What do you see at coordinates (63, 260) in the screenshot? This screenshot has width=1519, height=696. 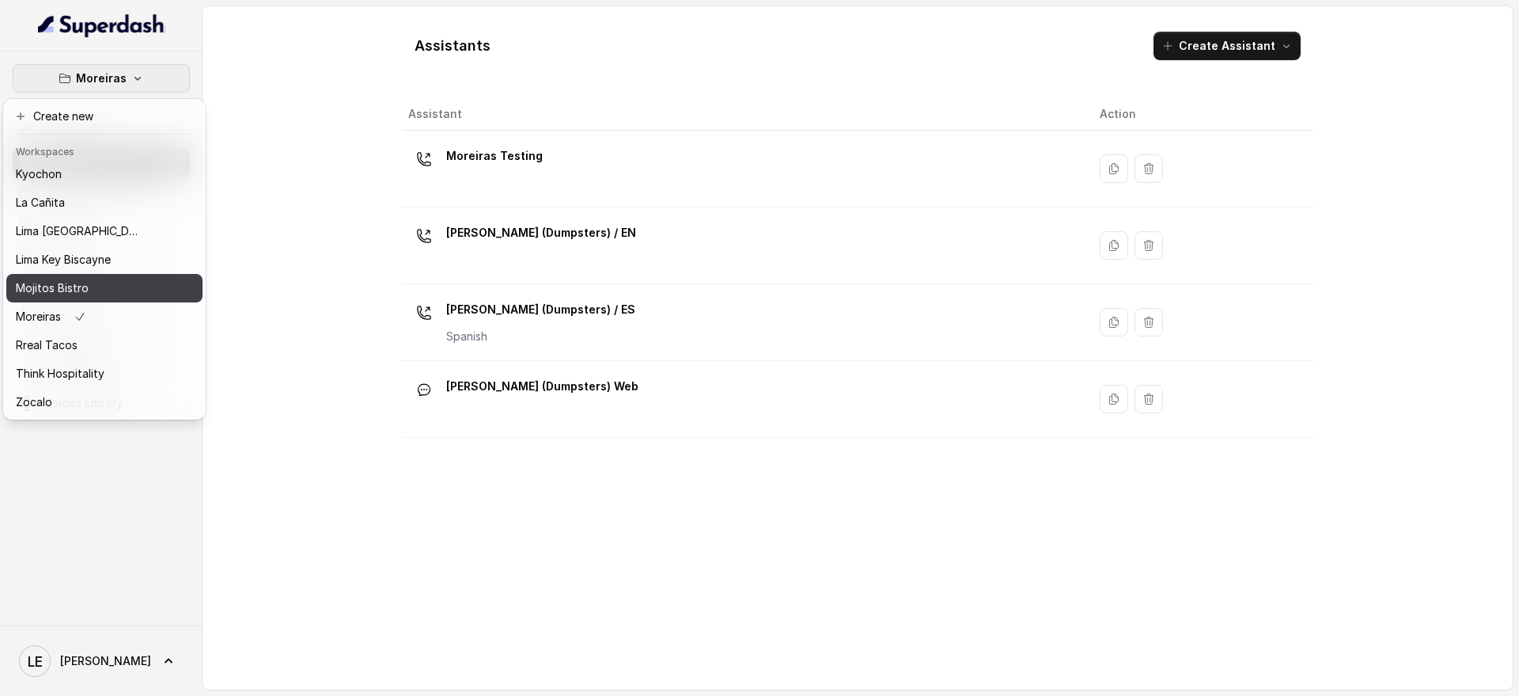 I see `p: Lima Key Biscayne` at bounding box center [63, 260].